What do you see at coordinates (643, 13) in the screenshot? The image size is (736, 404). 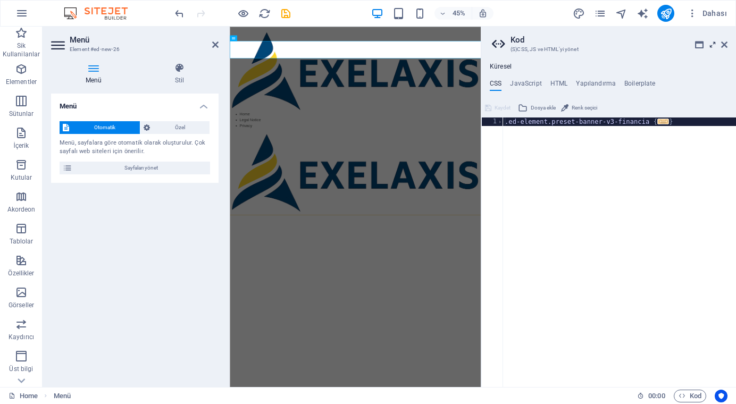 I see `i: AI Writer` at bounding box center [643, 13].